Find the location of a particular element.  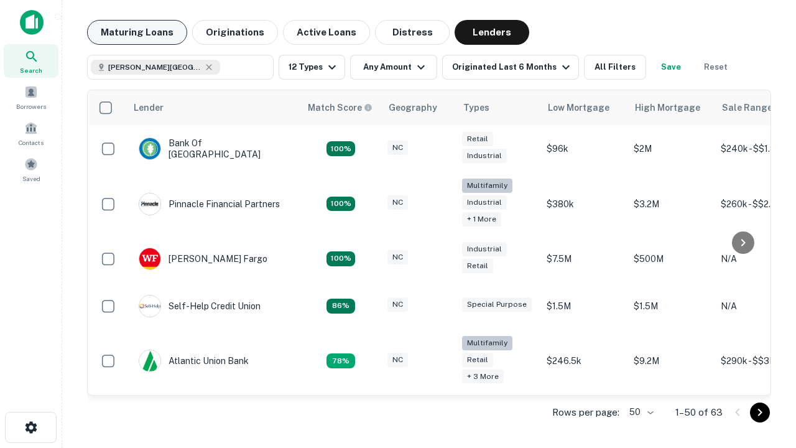

td: $7.5M is located at coordinates (584, 259).